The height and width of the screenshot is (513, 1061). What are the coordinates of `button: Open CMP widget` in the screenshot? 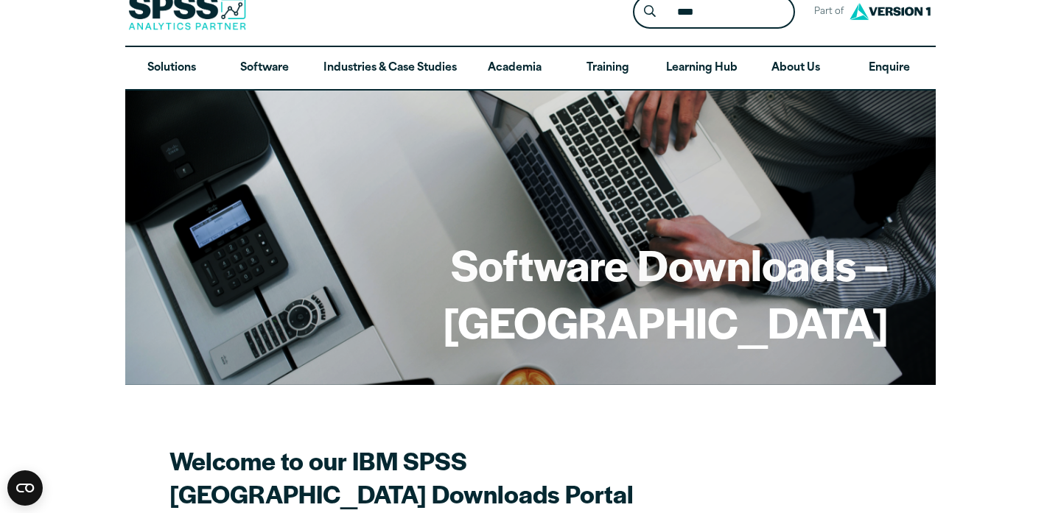 It's located at (25, 488).